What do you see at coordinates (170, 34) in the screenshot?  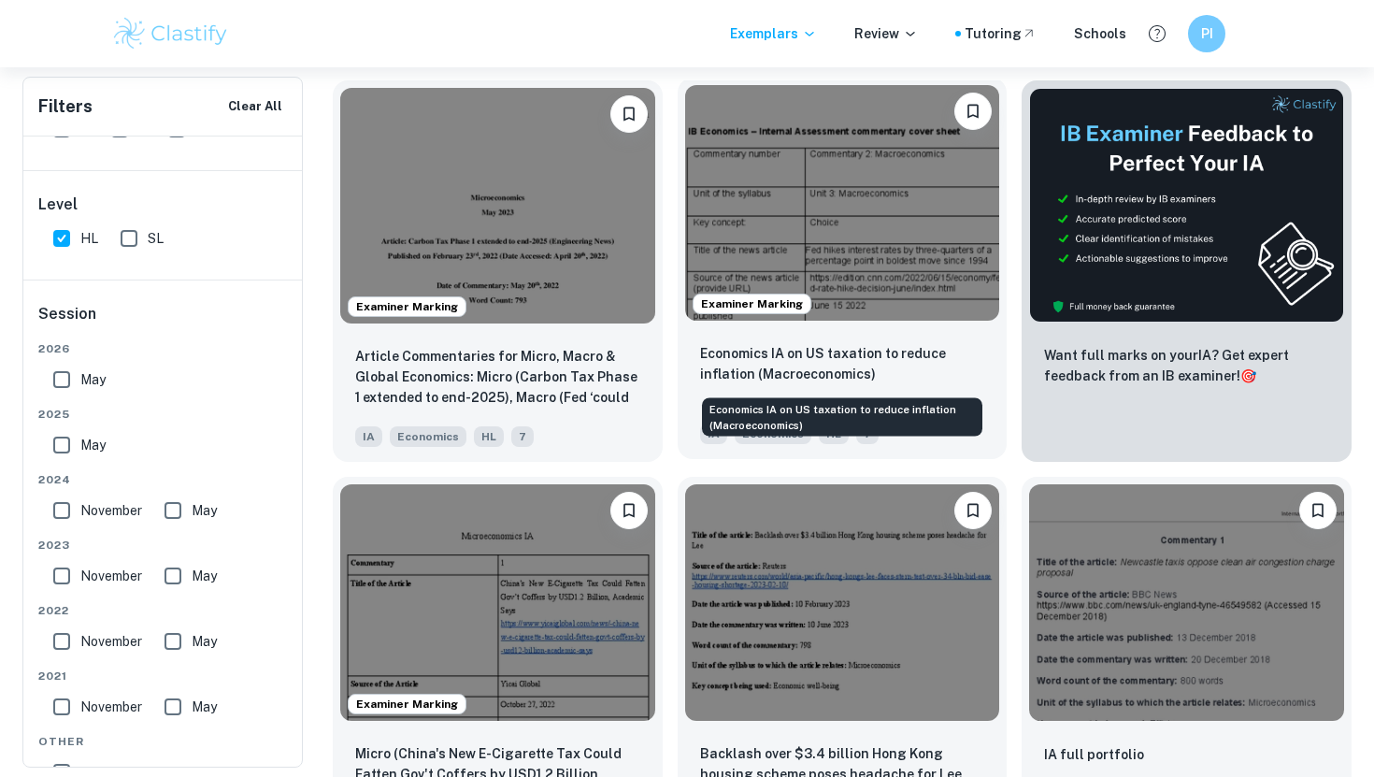 I see `img: Clastify logo` at bounding box center [170, 34].